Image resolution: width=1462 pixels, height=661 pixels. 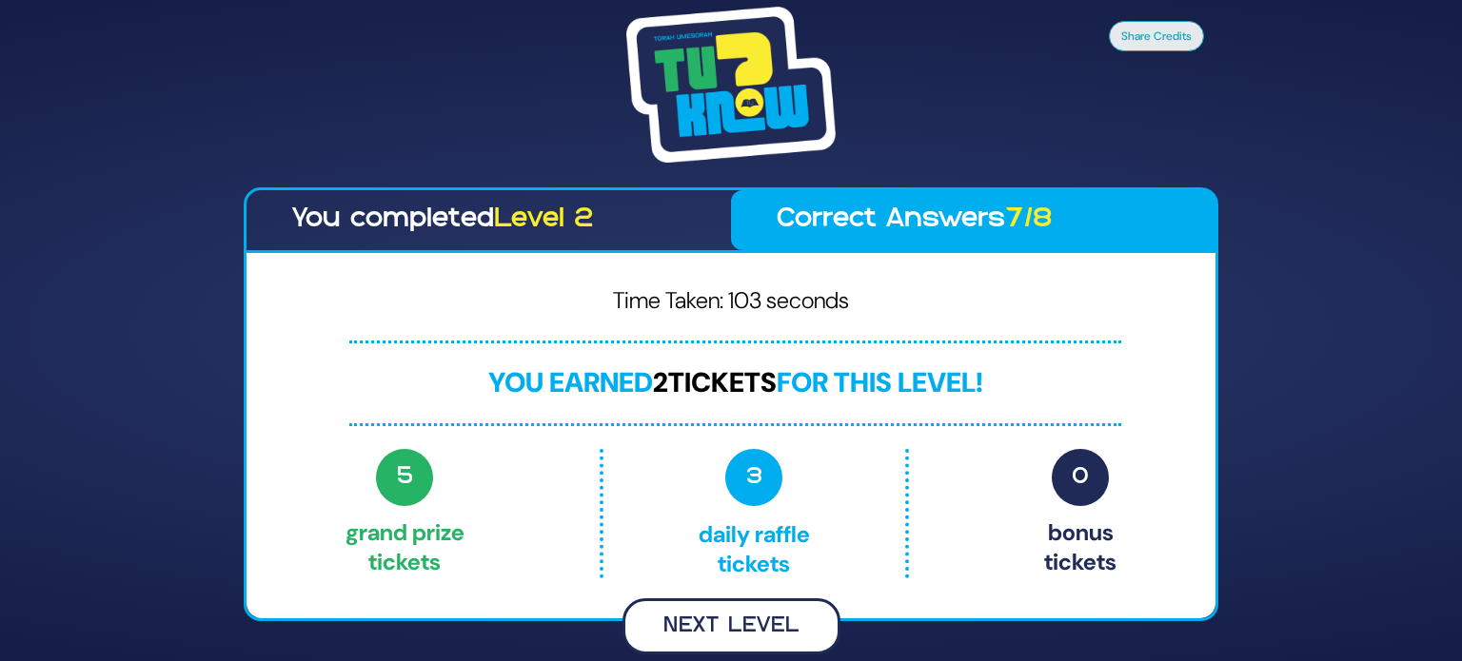 What do you see at coordinates (754, 514) in the screenshot?
I see `p: Daily Raffle tickets` at bounding box center [754, 514].